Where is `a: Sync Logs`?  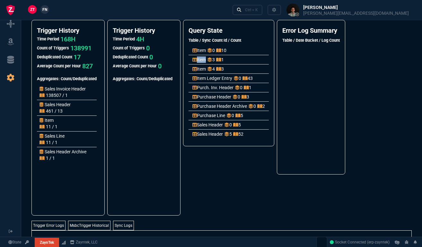
a: Sync Logs is located at coordinates (123, 226).